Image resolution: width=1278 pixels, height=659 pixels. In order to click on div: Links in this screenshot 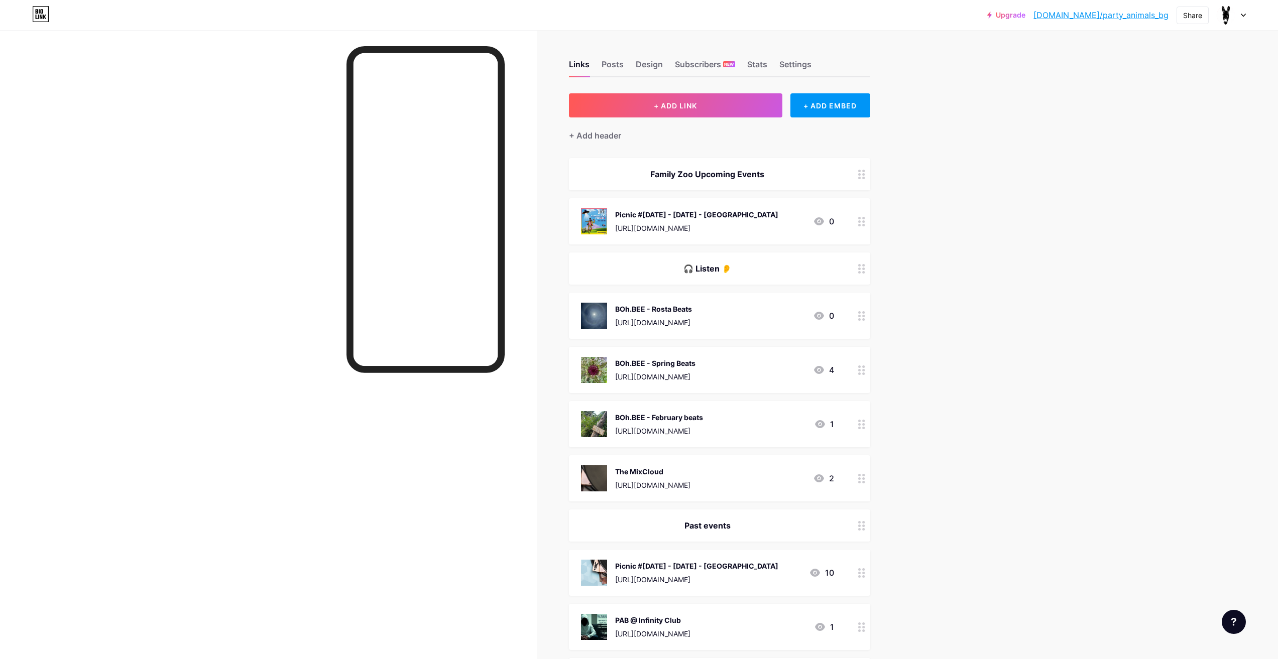, I will do `click(579, 67)`.